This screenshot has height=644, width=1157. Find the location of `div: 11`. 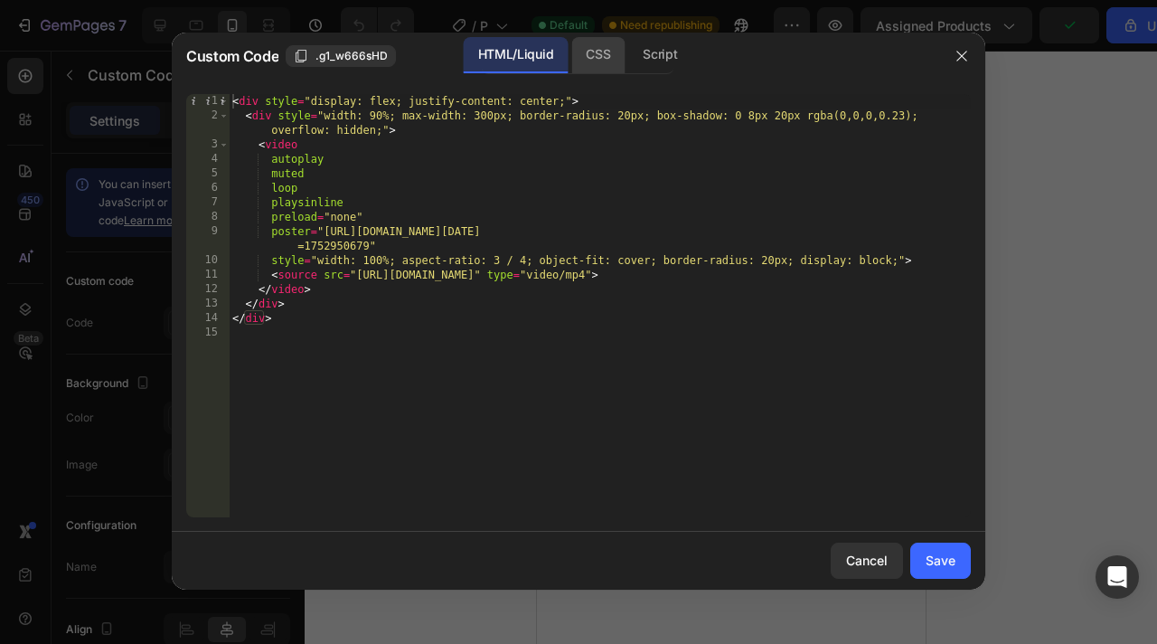

div: 11 is located at coordinates (208, 275).